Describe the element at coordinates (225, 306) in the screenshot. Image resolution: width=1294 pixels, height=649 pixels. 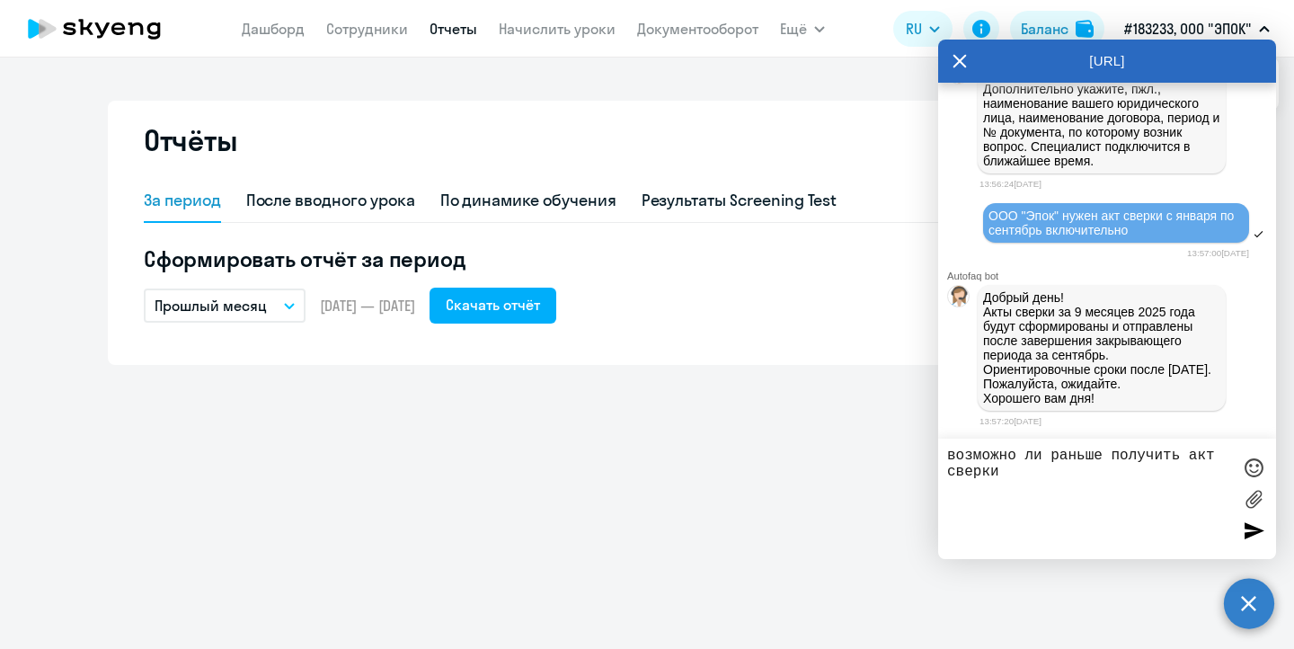
I see `button: Прошлый месяц` at that location.